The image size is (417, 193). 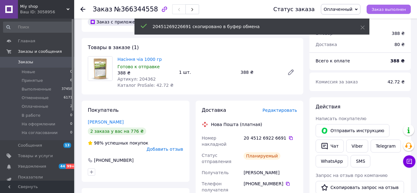 What do you see at coordinates (71, 166) in the screenshot?
I see `span: 99+` at bounding box center [71, 166].